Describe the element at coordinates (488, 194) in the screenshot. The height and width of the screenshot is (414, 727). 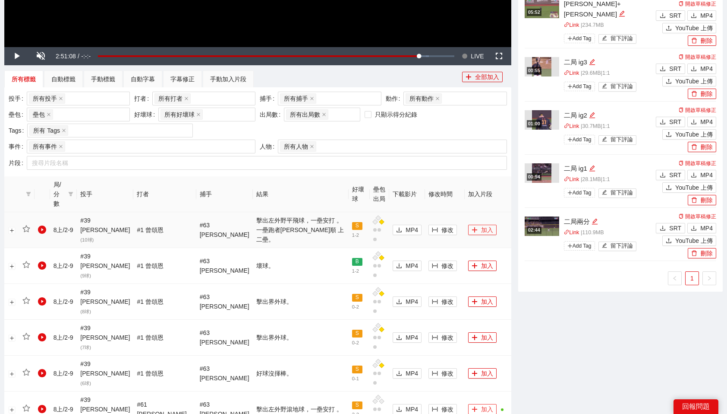
I see `th: 加入片段` at that location.